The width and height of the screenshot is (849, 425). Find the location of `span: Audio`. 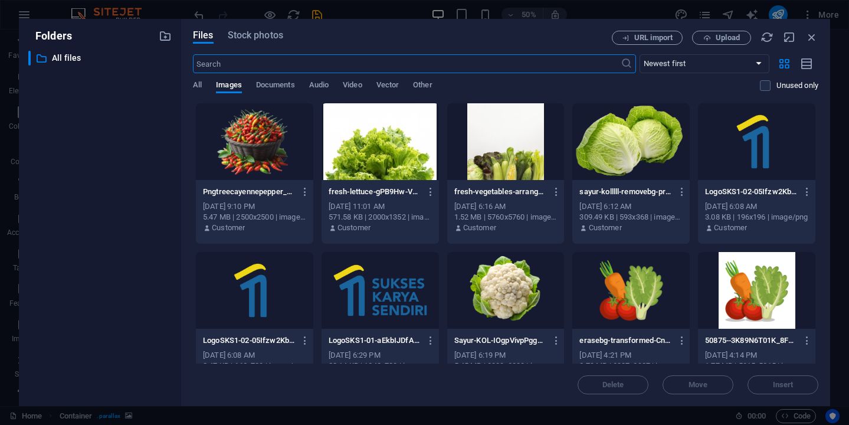

span: Audio is located at coordinates (319, 86).